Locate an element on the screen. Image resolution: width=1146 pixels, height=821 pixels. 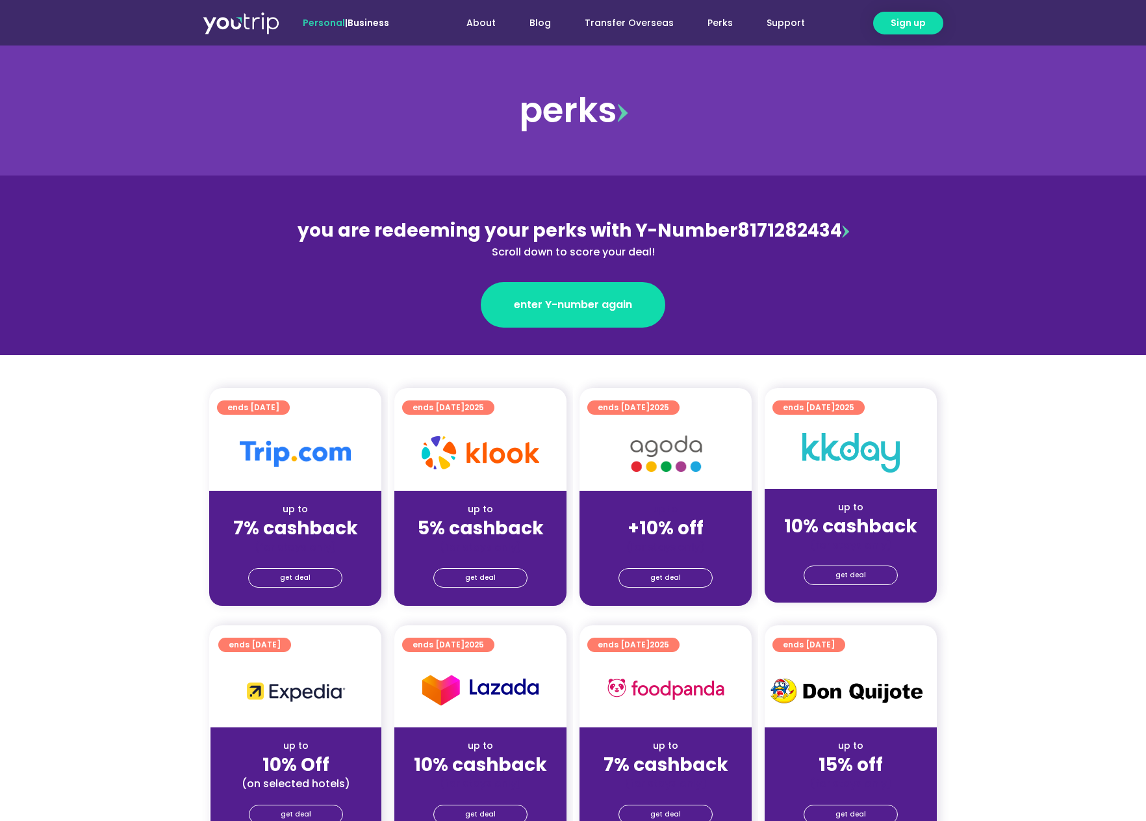
span: up to is located at coordinates (665, 509).